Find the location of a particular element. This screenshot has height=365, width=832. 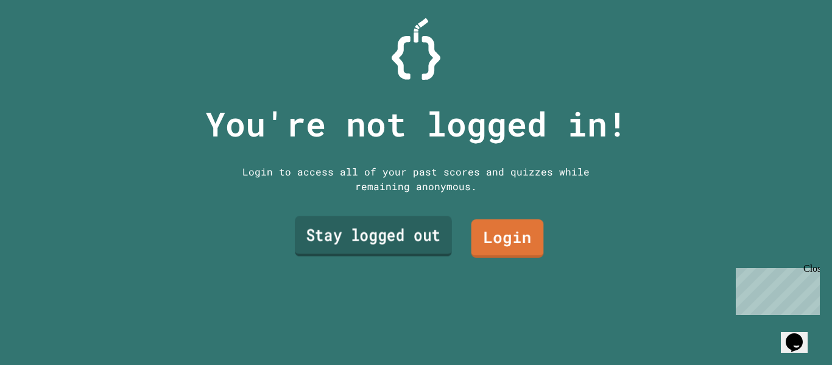

div: Login to access all of your past scores and quizzes while remaining anonymous. is located at coordinates (416, 179).